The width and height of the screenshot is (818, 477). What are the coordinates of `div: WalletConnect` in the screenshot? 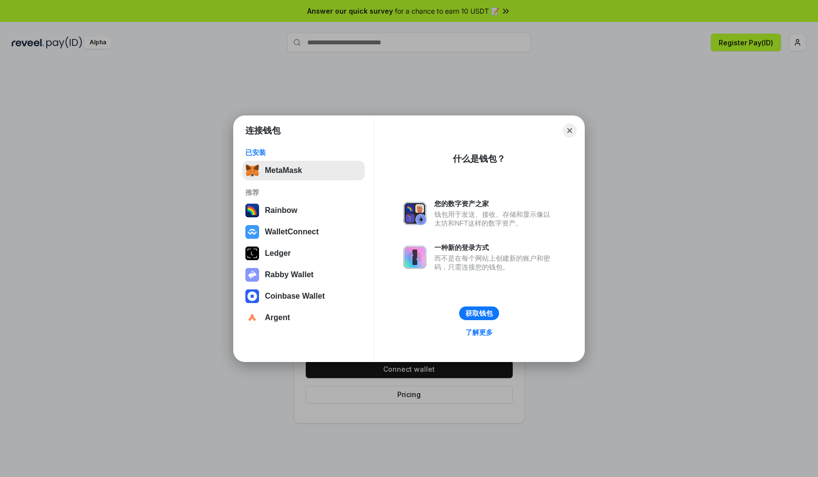 It's located at (292, 232).